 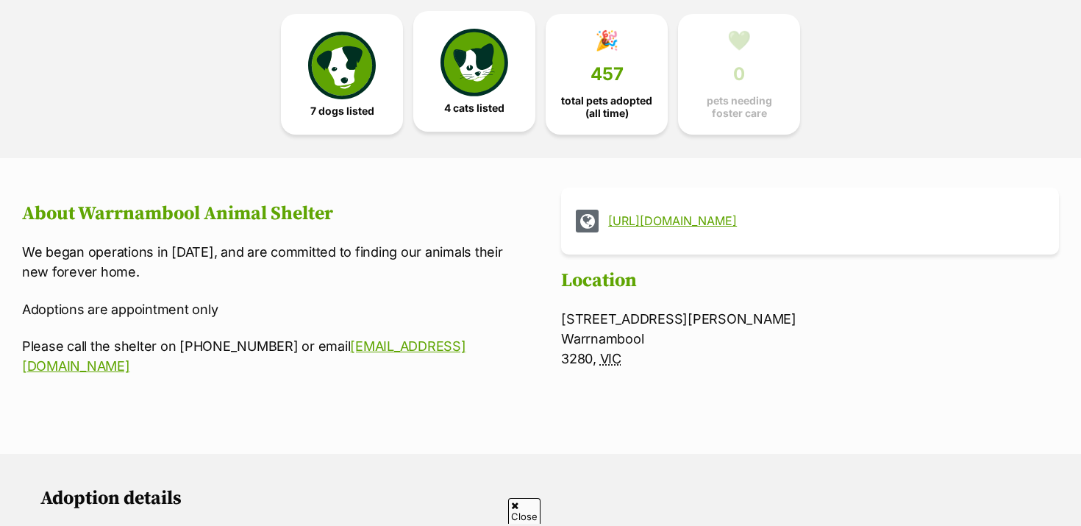 What do you see at coordinates (474, 62) in the screenshot?
I see `img: cat-icon-068c71abf8fe30c970a85cd354bc8e23425d12f6e8612795f06af48be43a487a.svg` at bounding box center [474, 62].